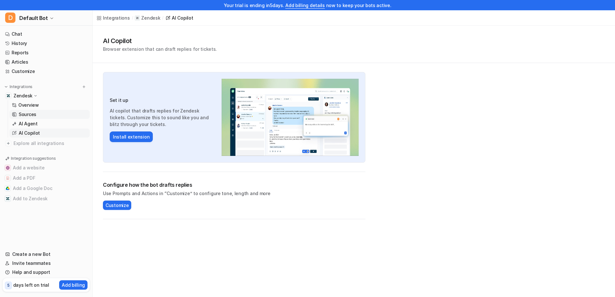  What do you see at coordinates (50, 105) in the screenshot?
I see `a: Overview` at bounding box center [50, 105].